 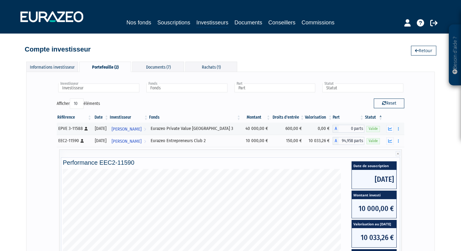 I want to click on td: 40 000,00 €, so click(x=256, y=129).